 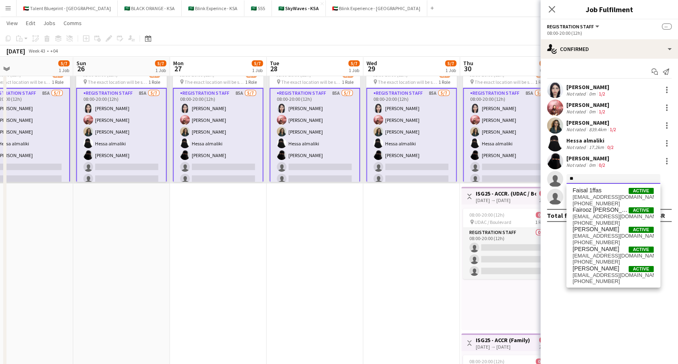 I want to click on a: View, so click(x=12, y=23).